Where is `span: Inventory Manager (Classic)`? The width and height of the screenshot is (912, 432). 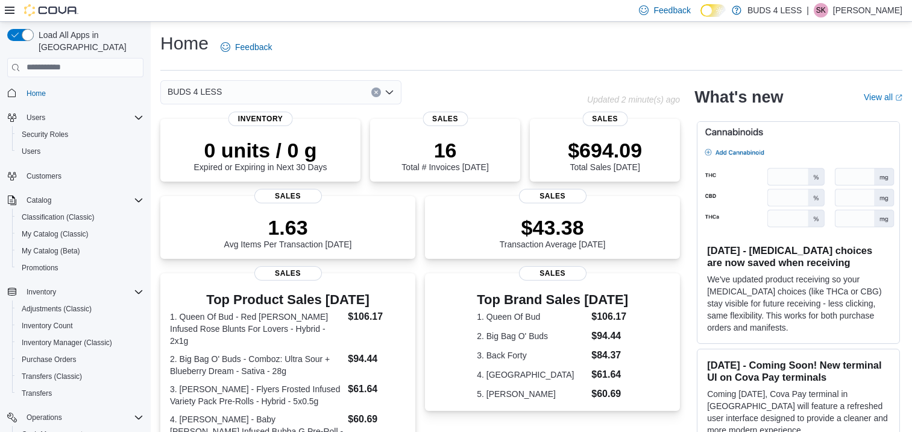
span: Inventory Manager (Classic) is located at coordinates (67, 343).